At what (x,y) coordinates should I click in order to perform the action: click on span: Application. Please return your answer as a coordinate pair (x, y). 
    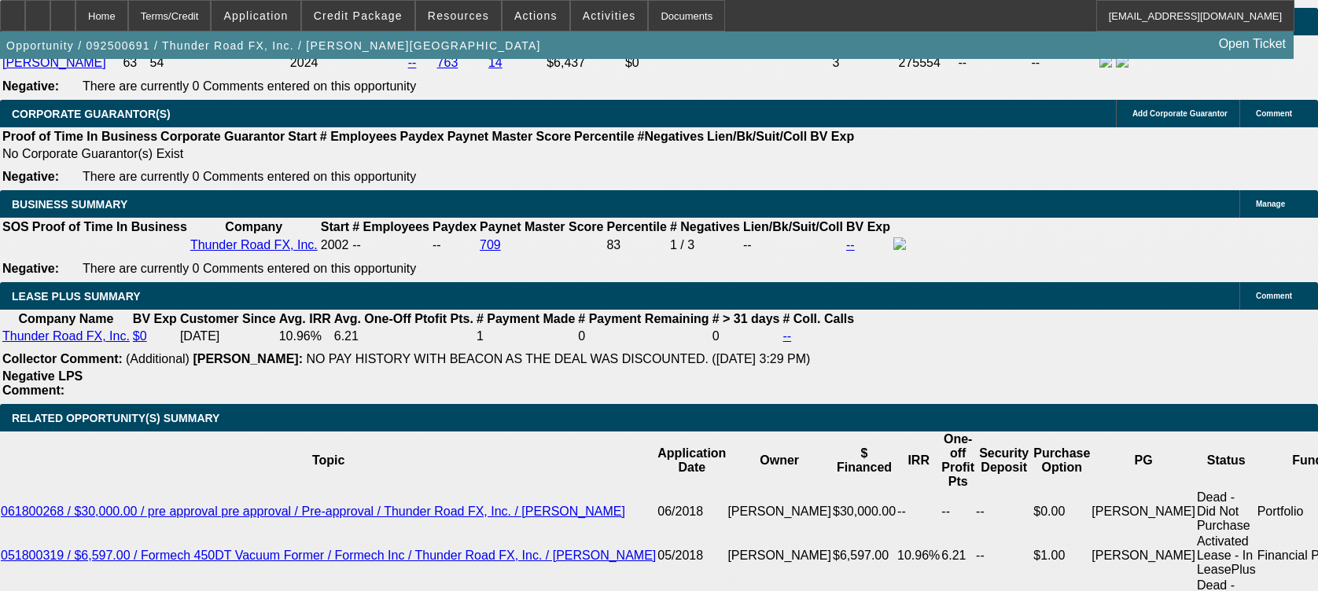
    Looking at the image, I should click on (256, 16).